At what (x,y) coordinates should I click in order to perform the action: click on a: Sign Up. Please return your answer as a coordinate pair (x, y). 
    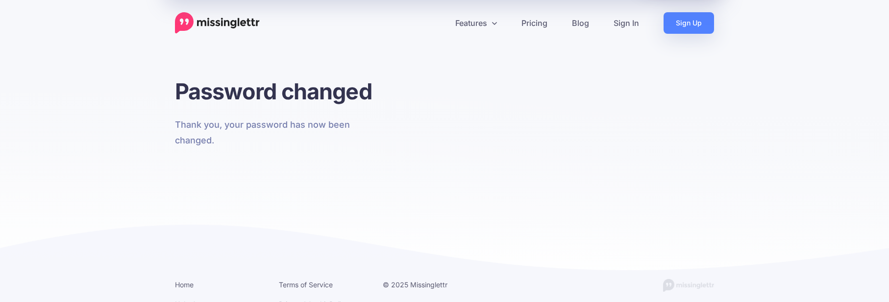
    Looking at the image, I should click on (689, 23).